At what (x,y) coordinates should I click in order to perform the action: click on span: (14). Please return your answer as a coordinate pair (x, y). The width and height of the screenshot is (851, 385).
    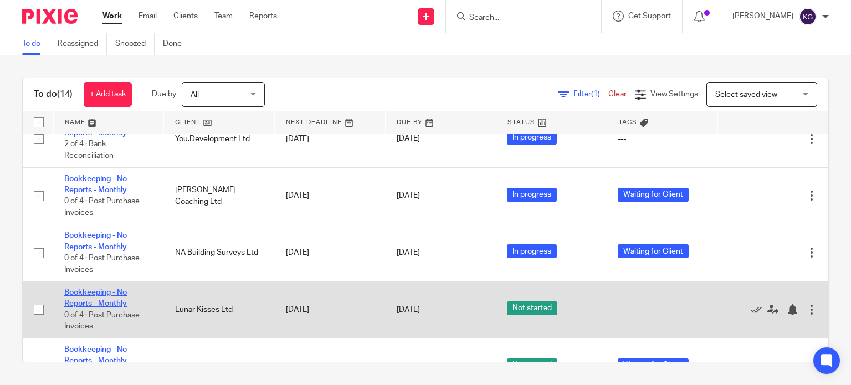
    Looking at the image, I should click on (65, 94).